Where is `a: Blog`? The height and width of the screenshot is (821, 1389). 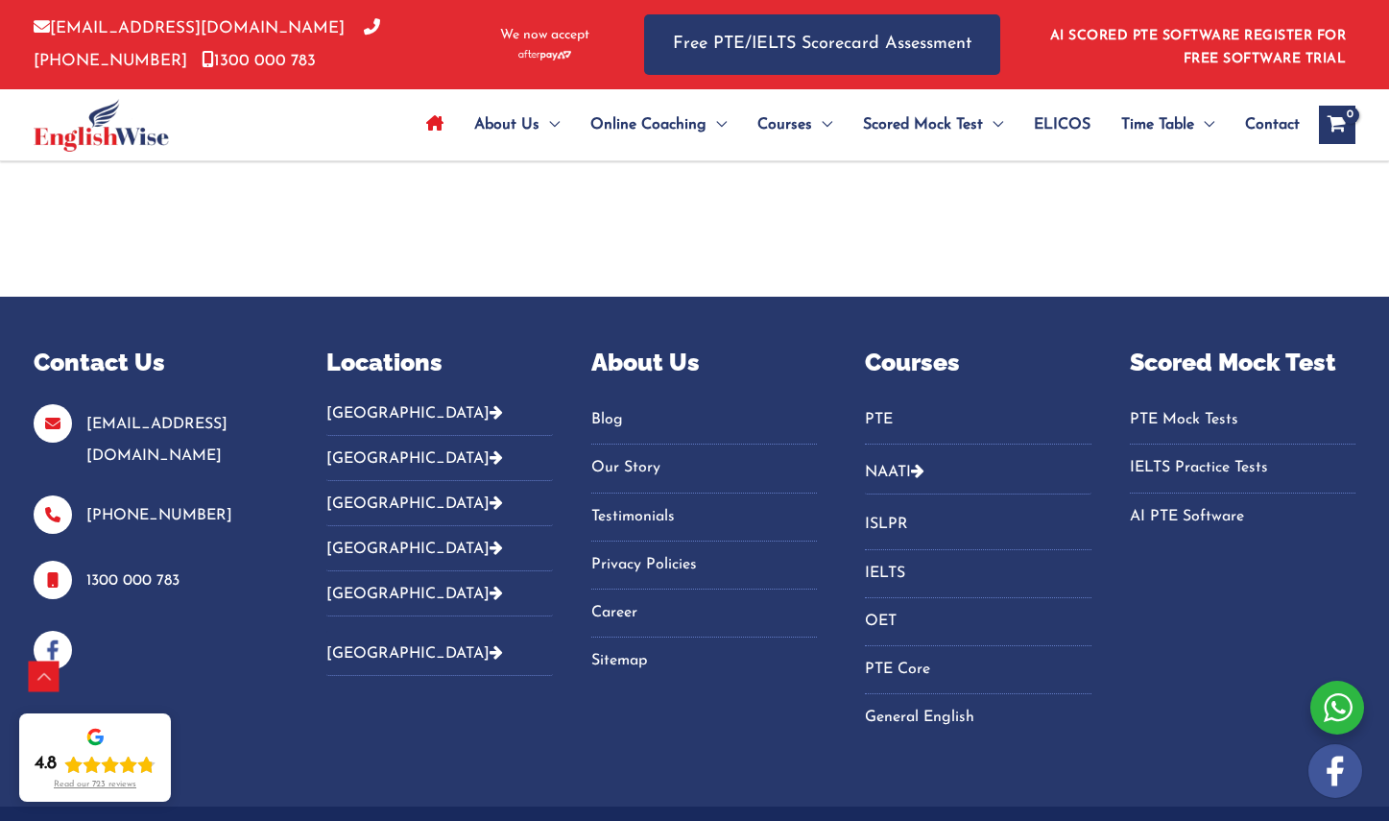 a: Blog is located at coordinates (704, 420).